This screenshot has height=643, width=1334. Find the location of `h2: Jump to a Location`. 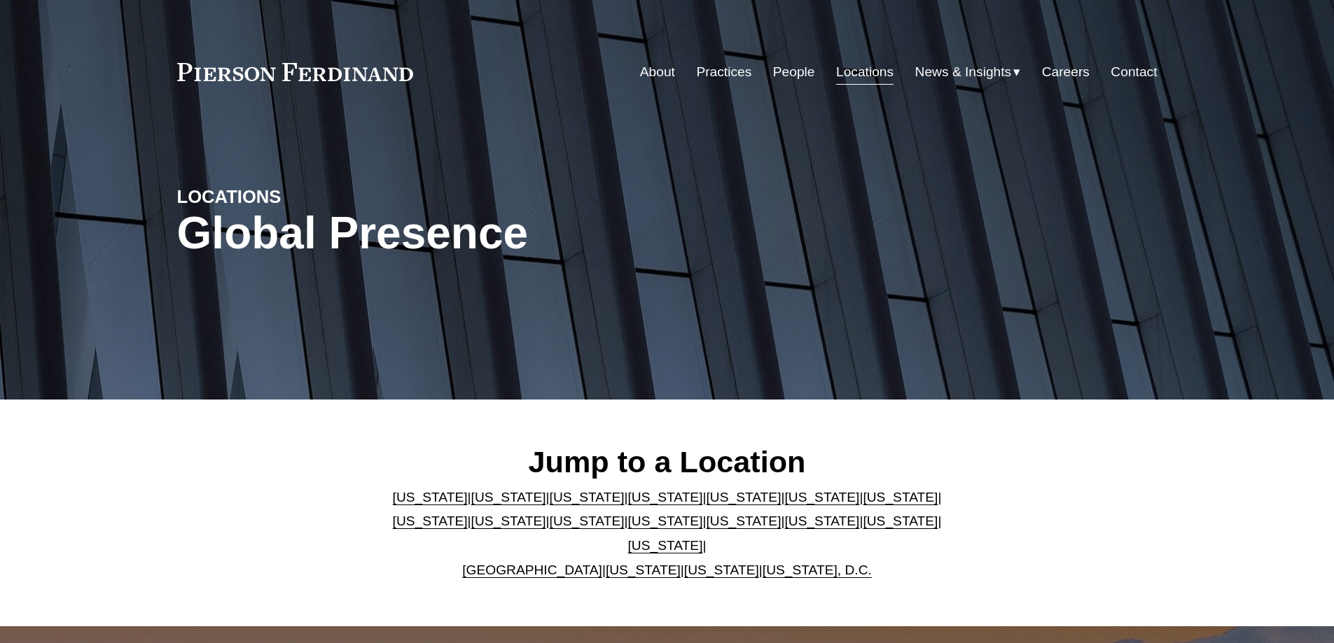

h2: Jump to a Location is located at coordinates (666, 462).